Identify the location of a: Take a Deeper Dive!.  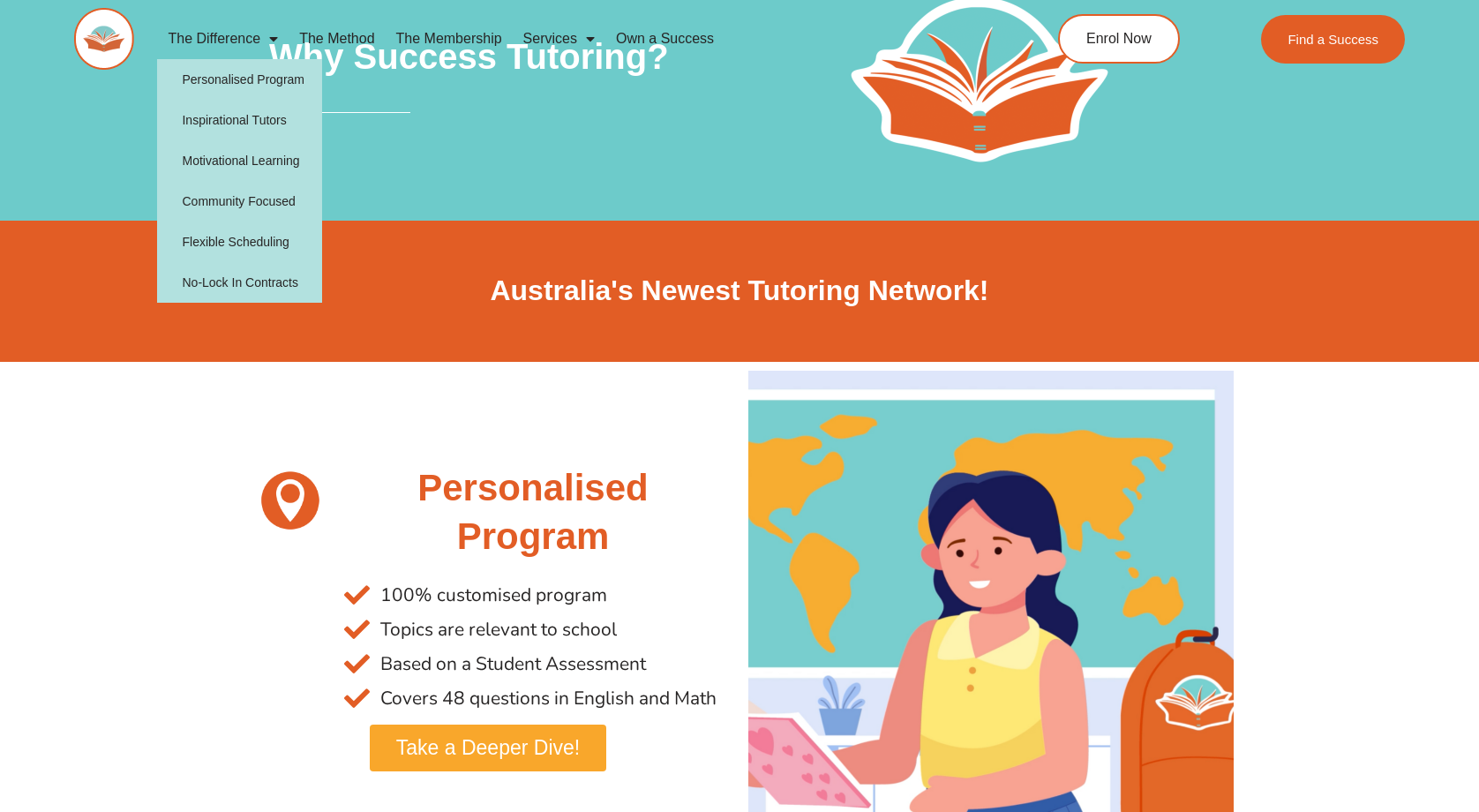
(488, 747).